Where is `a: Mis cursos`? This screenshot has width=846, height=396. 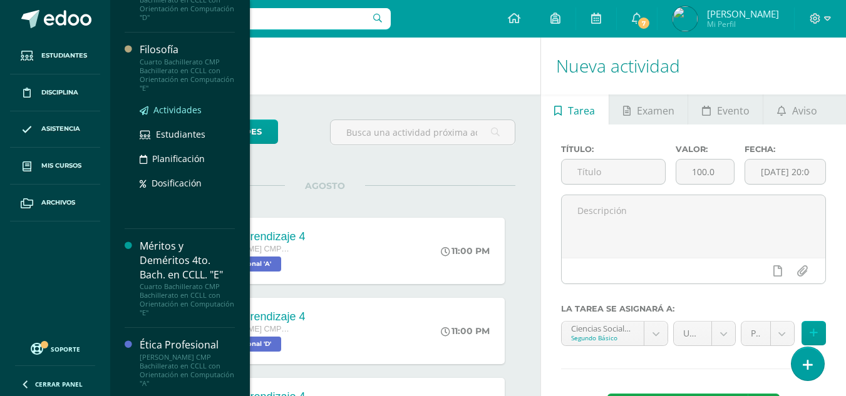
a: Mis cursos is located at coordinates (55, 166).